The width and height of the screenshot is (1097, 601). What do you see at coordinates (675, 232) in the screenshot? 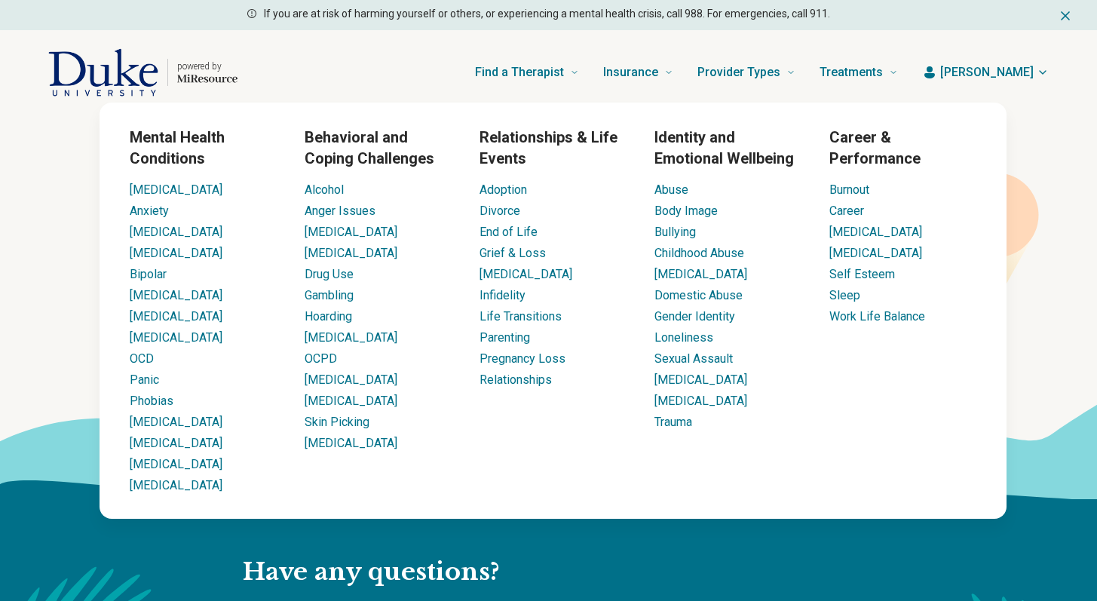
I see `a: Bullying` at bounding box center [675, 232].